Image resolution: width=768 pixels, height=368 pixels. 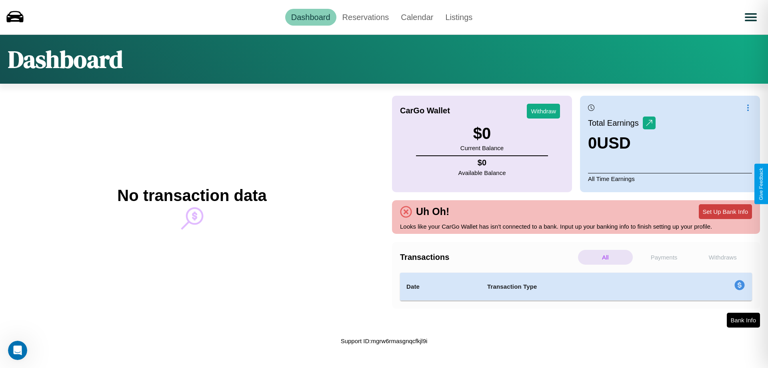 What do you see at coordinates (543, 111) in the screenshot?
I see `button: Withdraw` at bounding box center [543, 111].